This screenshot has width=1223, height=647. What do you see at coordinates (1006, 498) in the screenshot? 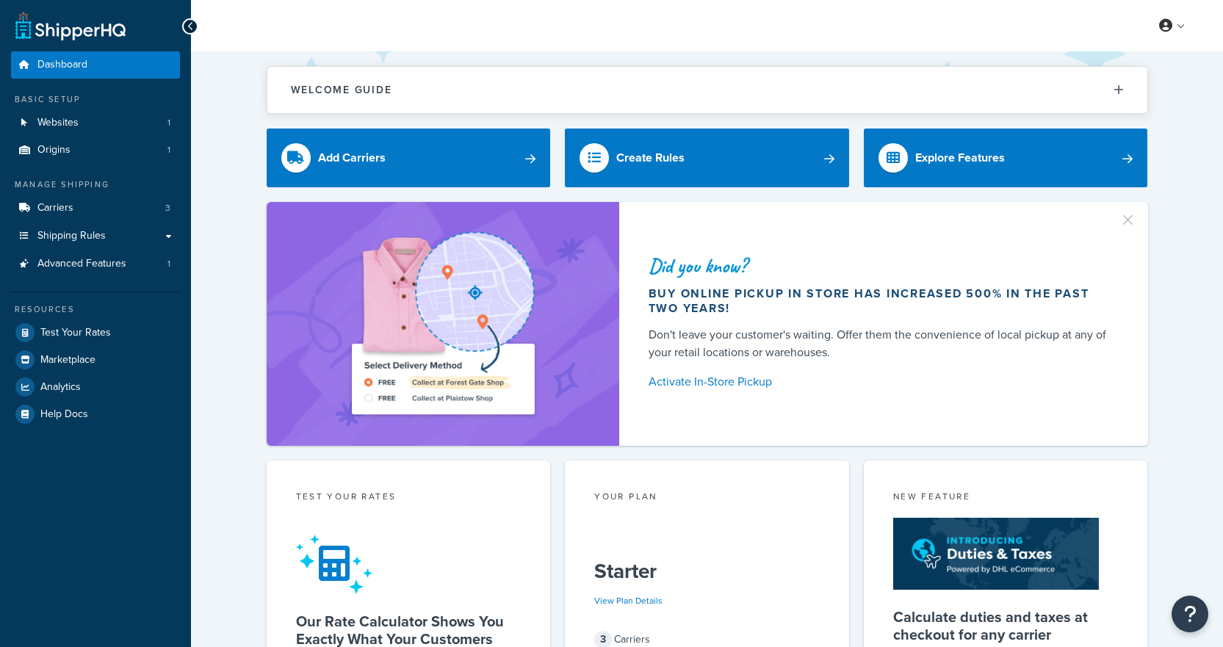
I see `div: New Feature` at bounding box center [1006, 498].